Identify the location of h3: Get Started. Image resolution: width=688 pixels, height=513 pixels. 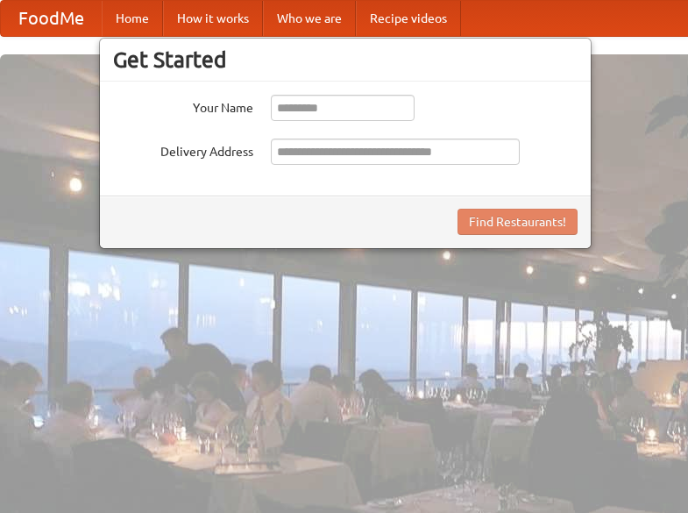
(345, 60).